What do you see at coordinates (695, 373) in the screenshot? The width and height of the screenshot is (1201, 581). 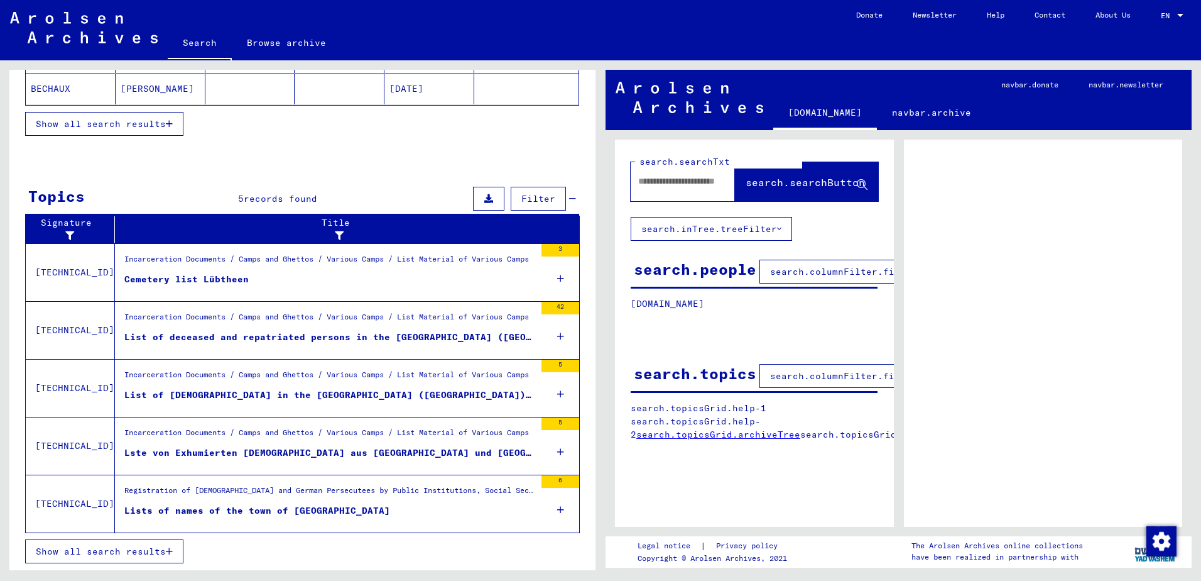 I see `div: search.topics` at bounding box center [695, 373].